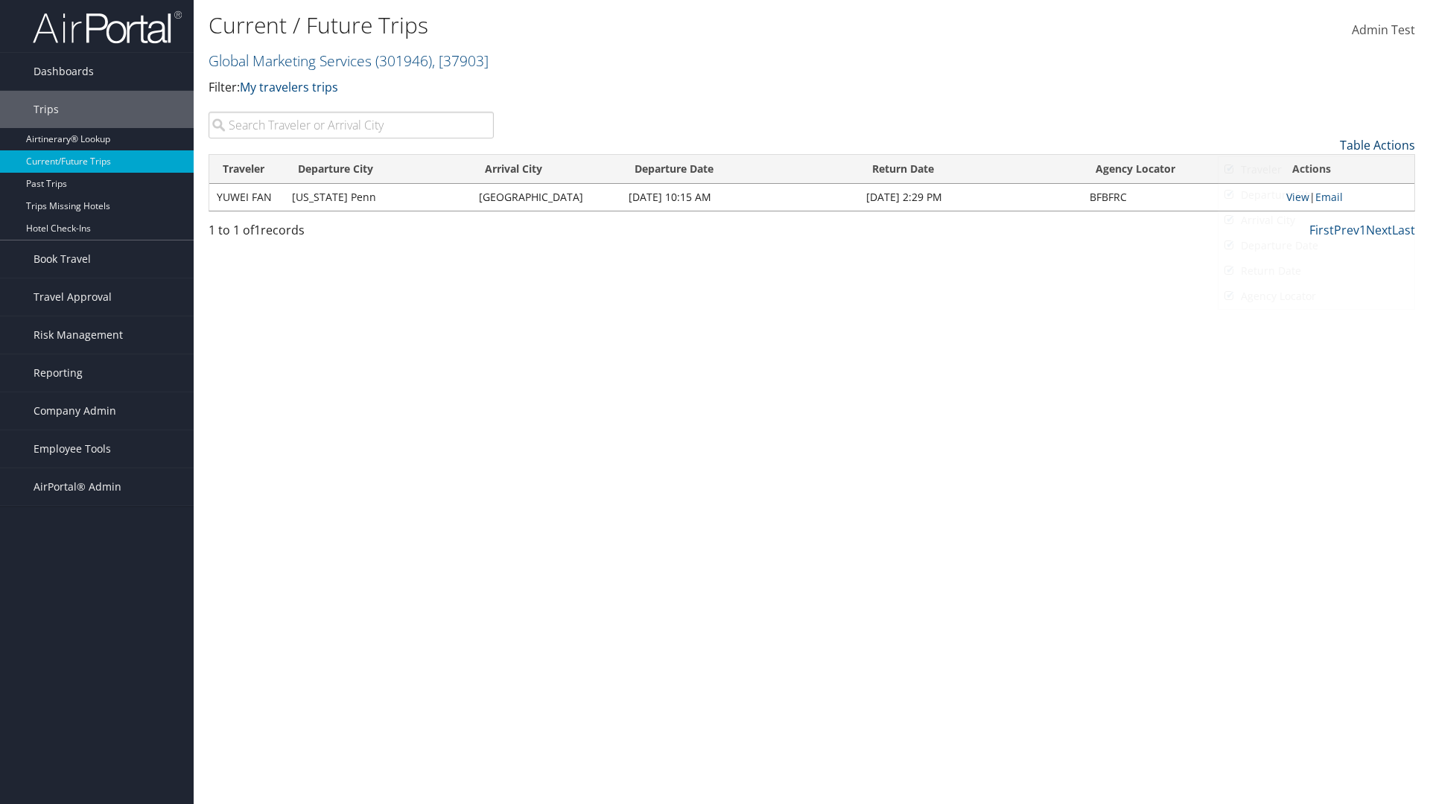  What do you see at coordinates (1316, 271) in the screenshot?
I see `a: Return Date` at bounding box center [1316, 271].